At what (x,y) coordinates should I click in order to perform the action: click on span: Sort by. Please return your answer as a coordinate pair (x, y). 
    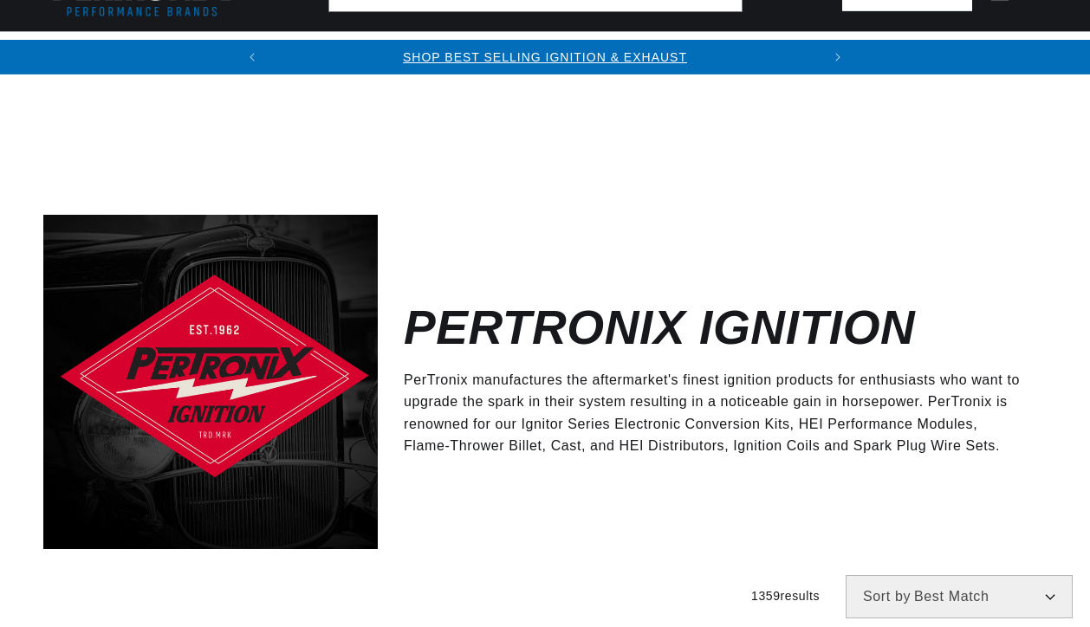
    Looking at the image, I should click on (886, 597).